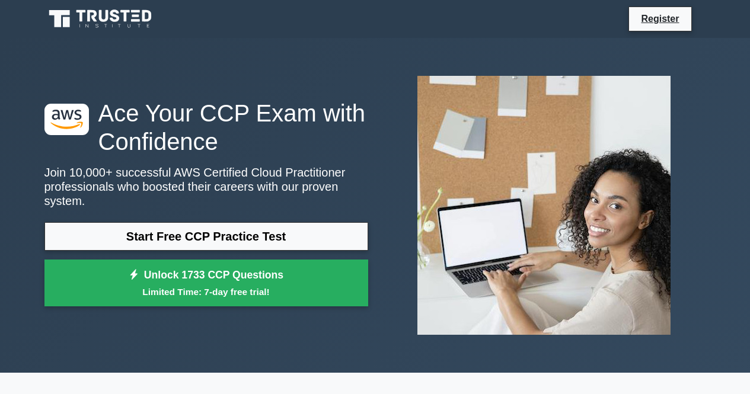 Image resolution: width=750 pixels, height=394 pixels. Describe the element at coordinates (206, 292) in the screenshot. I see `small: Limited Time: 7-day free trial!` at that location.